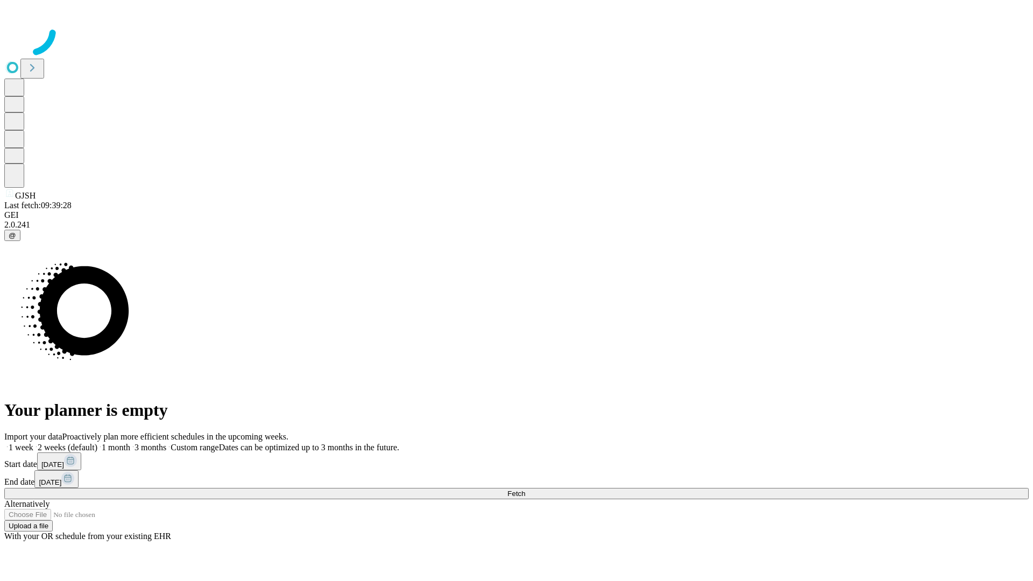 Image resolution: width=1033 pixels, height=581 pixels. What do you see at coordinates (194, 447) in the screenshot?
I see `span: Custom range` at bounding box center [194, 447].